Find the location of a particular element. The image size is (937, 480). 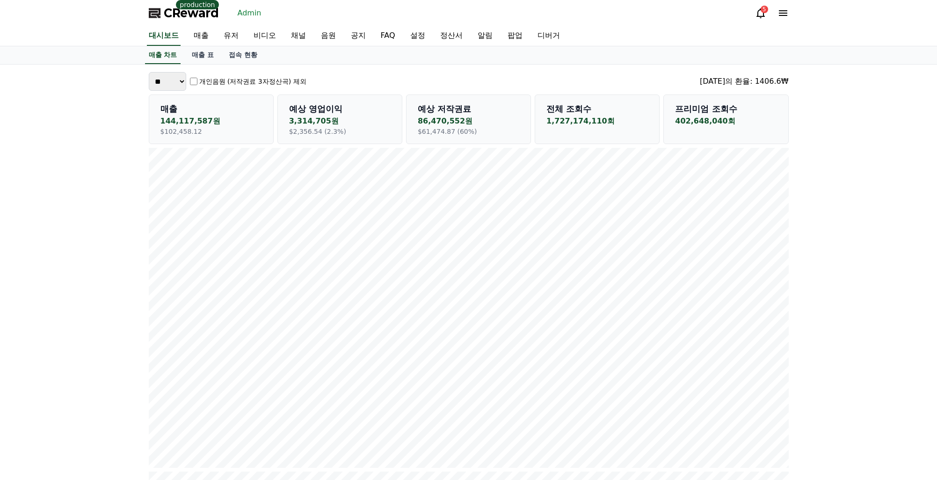

p: 86,470,552원 is located at coordinates (468, 121).